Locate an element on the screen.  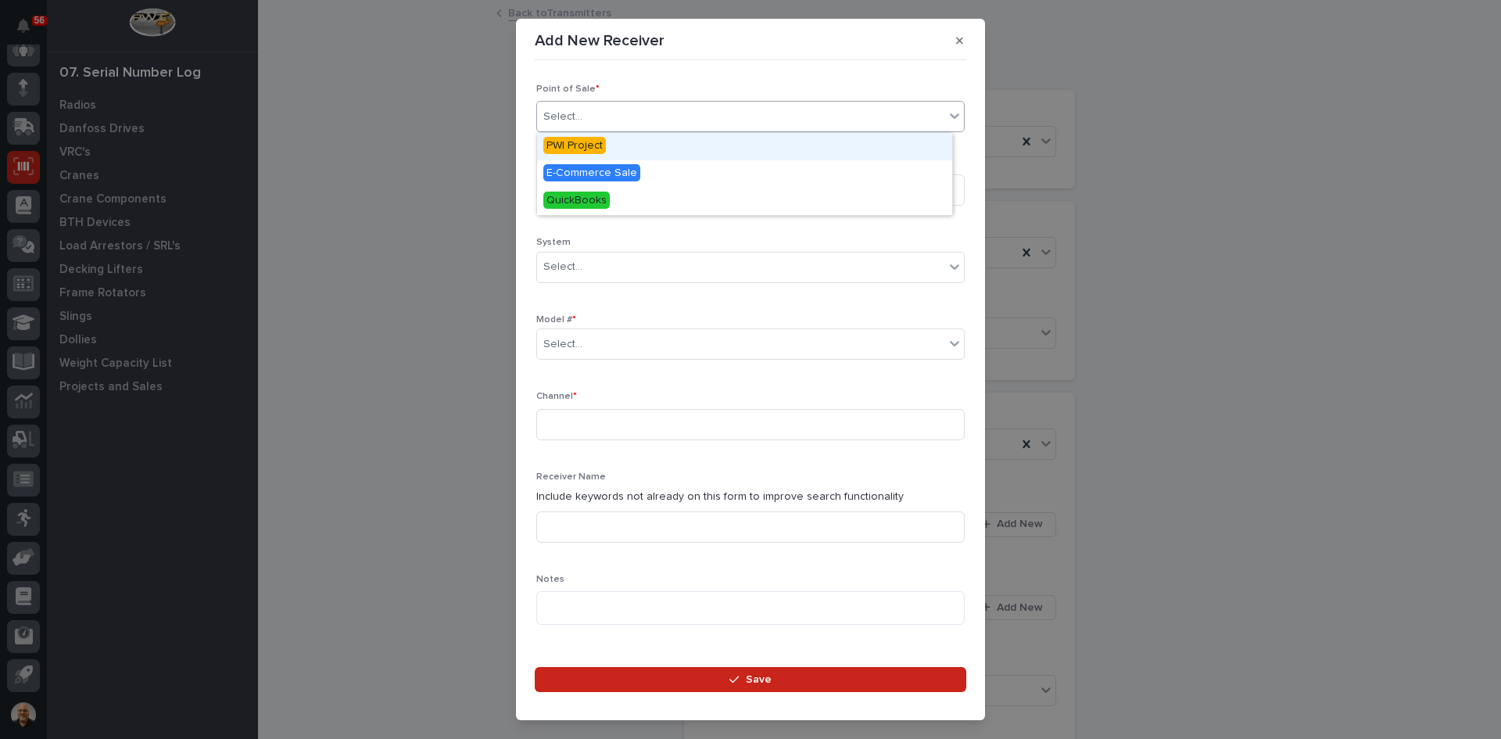
span: Point of Sale is located at coordinates (568, 89).